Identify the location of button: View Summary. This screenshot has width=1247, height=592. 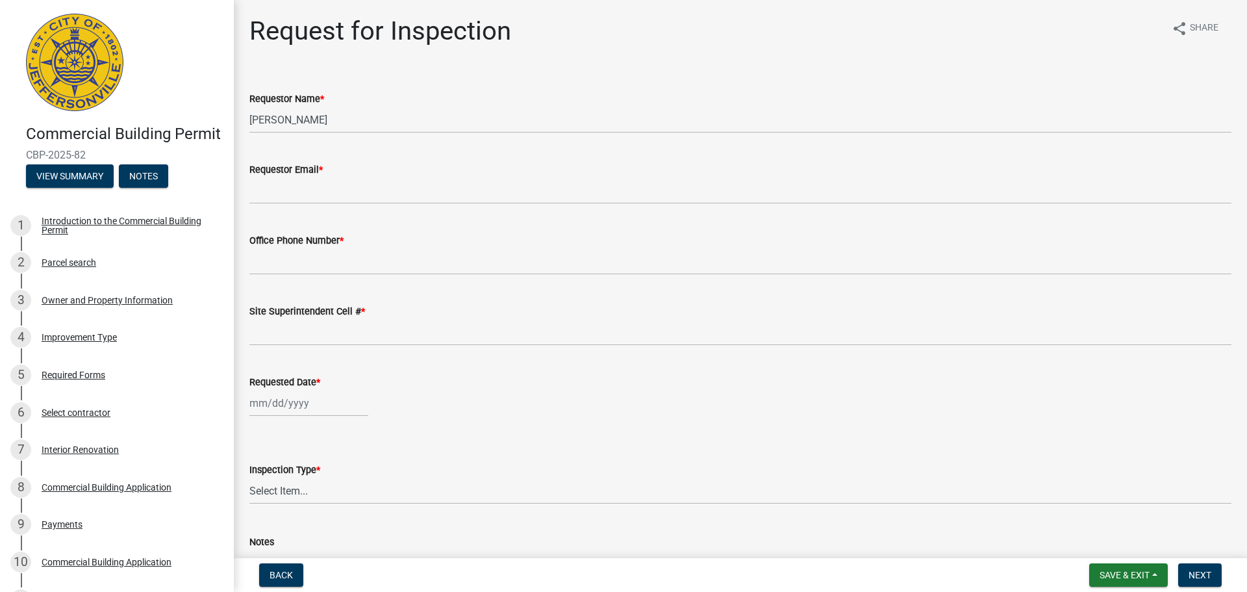
(70, 176).